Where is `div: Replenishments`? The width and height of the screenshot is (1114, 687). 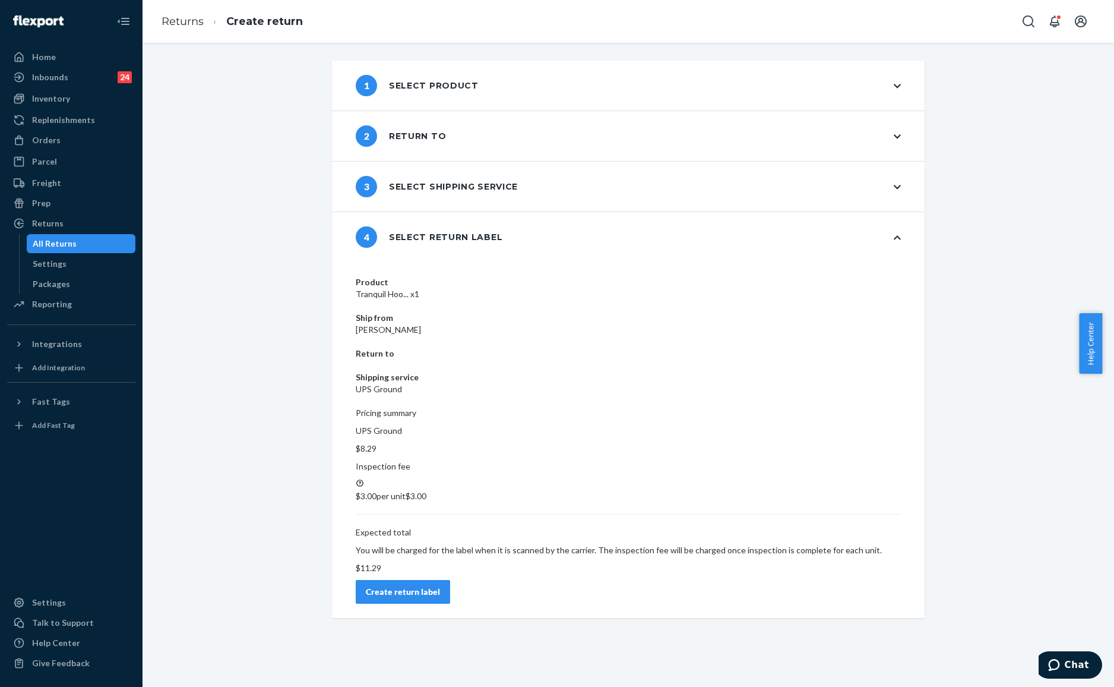
div: Replenishments is located at coordinates (64, 120).